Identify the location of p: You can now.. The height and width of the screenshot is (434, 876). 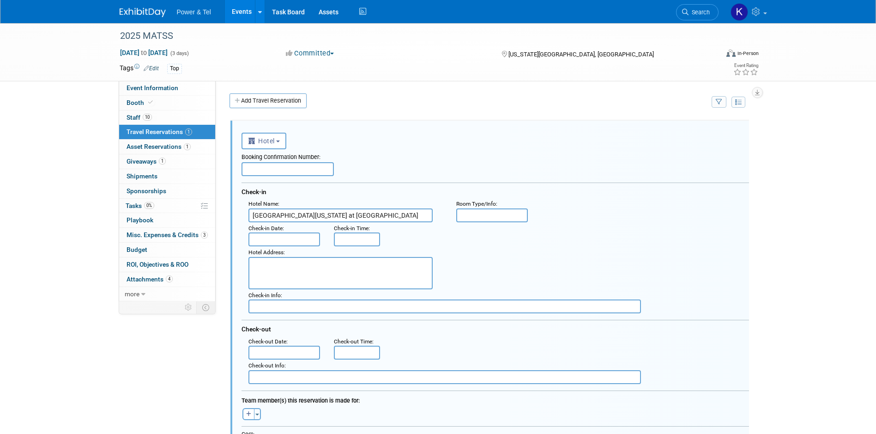
(249, 8).